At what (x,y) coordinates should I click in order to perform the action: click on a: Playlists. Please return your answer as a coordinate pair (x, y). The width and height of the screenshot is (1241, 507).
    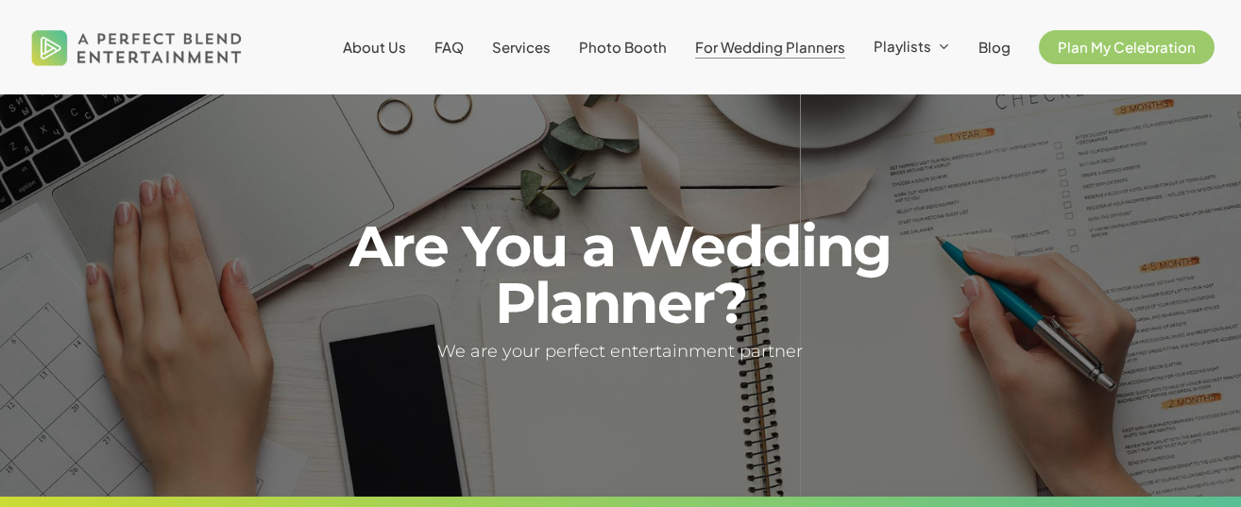
    Looking at the image, I should click on (912, 47).